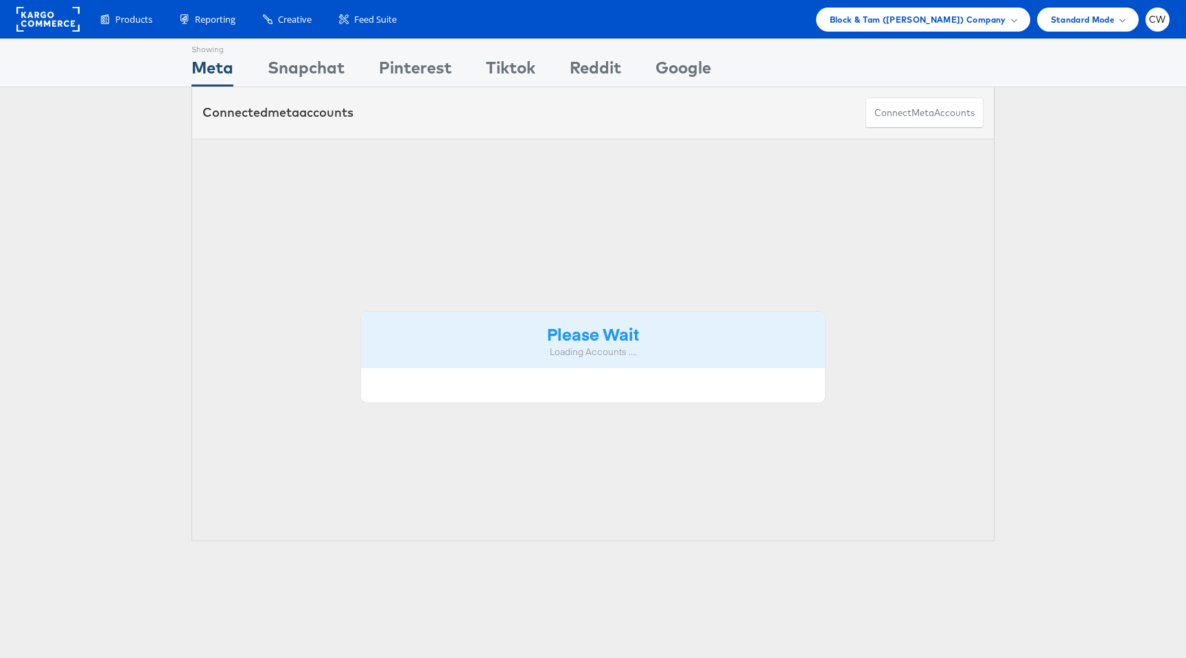  Describe the element at coordinates (593, 352) in the screenshot. I see `div: Loading Accounts ....` at that location.